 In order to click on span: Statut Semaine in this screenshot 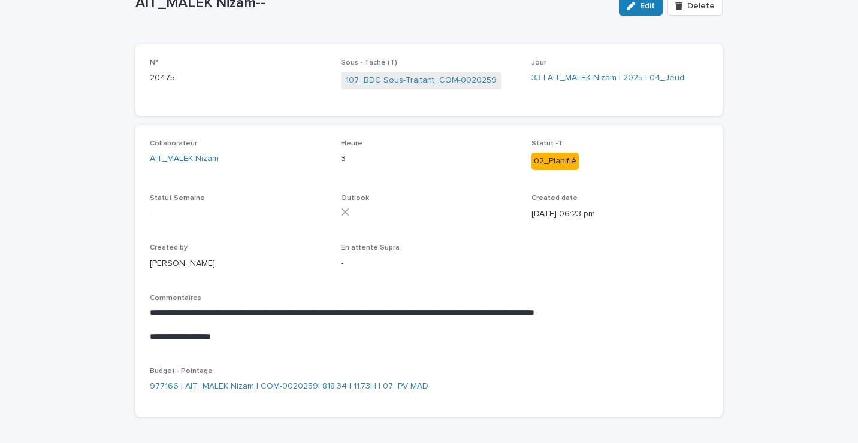, I will do `click(177, 198)`.